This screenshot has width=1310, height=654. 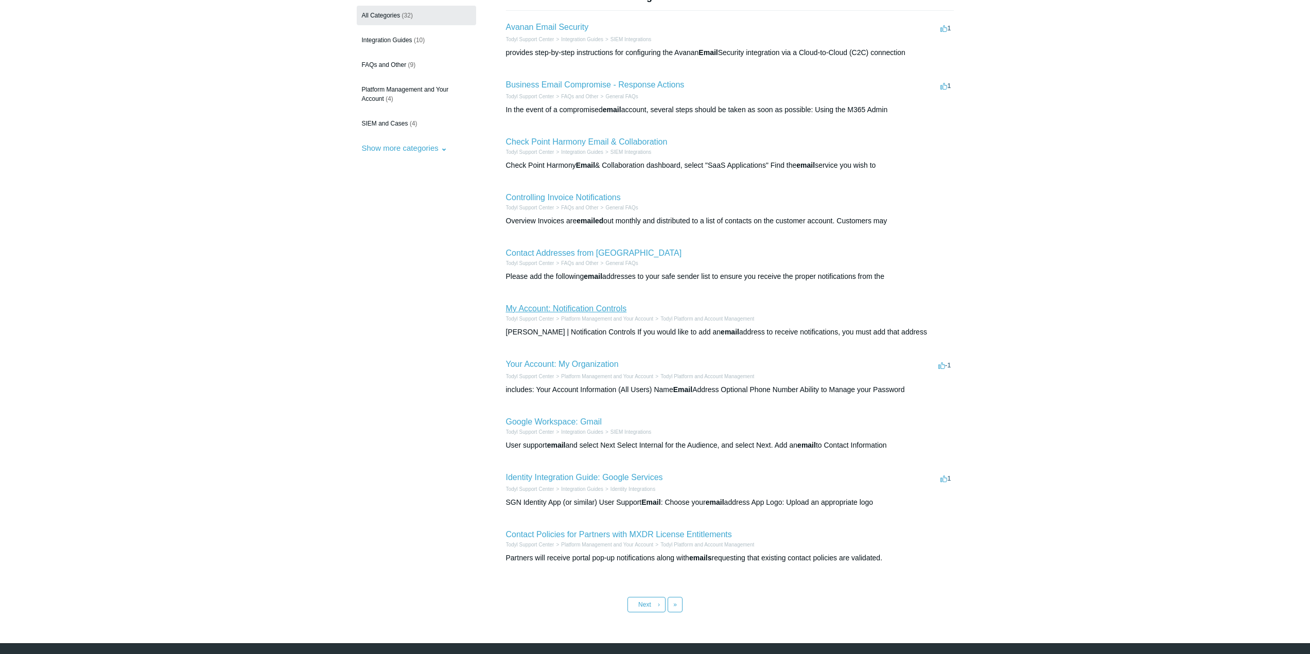 What do you see at coordinates (547, 27) in the screenshot?
I see `a: Avanan Email Security` at bounding box center [547, 27].